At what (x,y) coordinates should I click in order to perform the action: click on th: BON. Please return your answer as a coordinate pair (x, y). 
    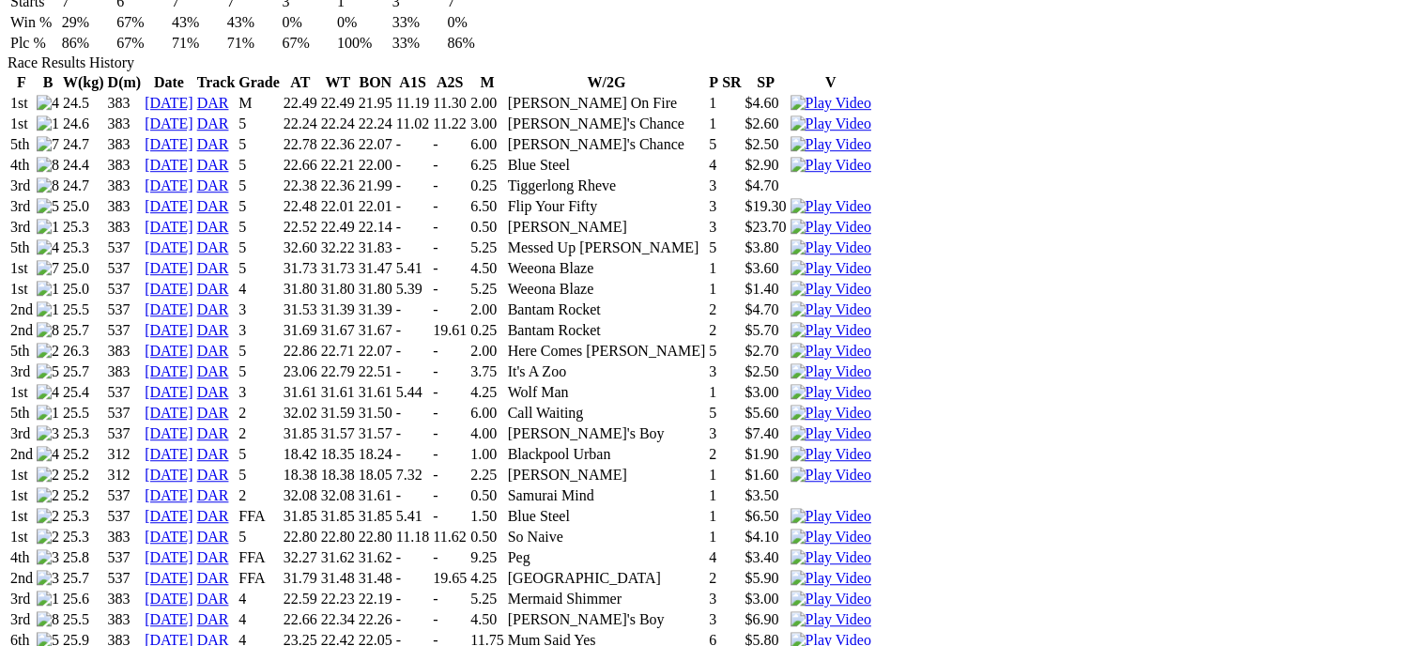
    Looking at the image, I should click on (375, 83).